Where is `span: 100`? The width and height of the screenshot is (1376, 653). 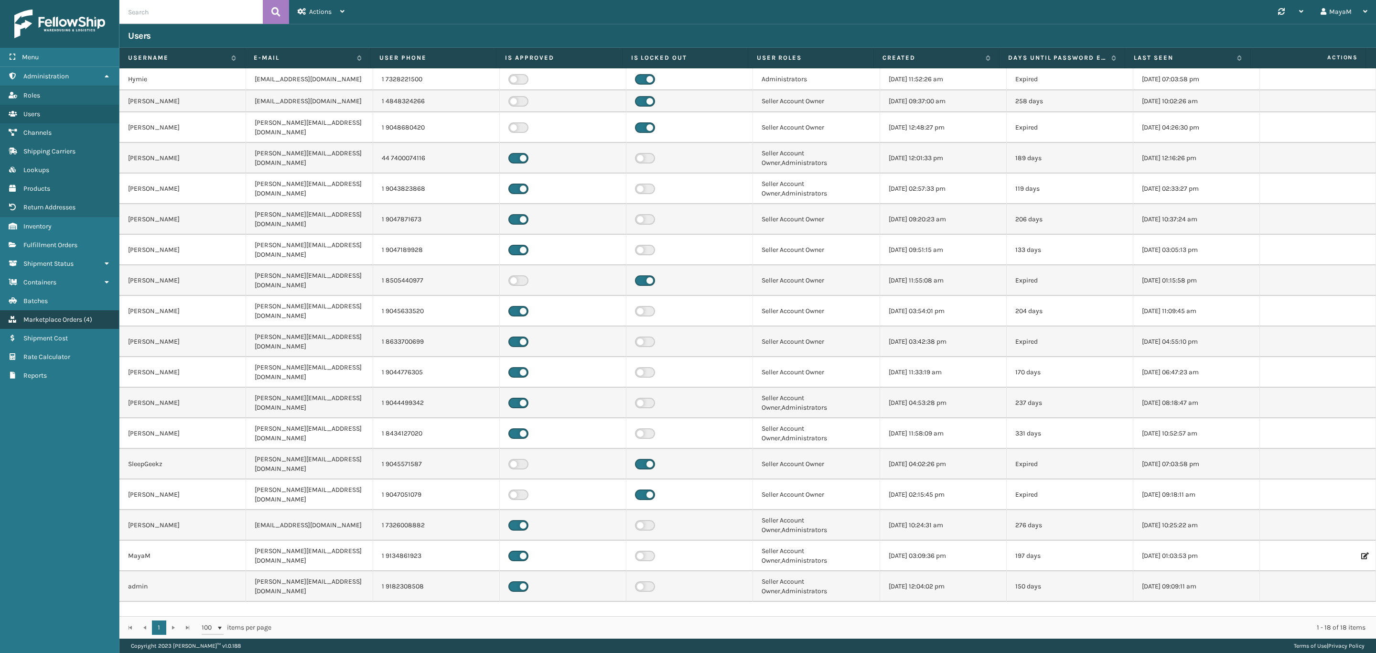 span: 100 is located at coordinates (209, 627).